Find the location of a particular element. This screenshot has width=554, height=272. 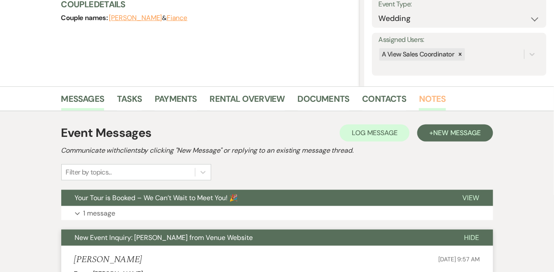

h2: Communicate with clients by clicking "New Message" or replying to an existing message thread. is located at coordinates (277, 151).